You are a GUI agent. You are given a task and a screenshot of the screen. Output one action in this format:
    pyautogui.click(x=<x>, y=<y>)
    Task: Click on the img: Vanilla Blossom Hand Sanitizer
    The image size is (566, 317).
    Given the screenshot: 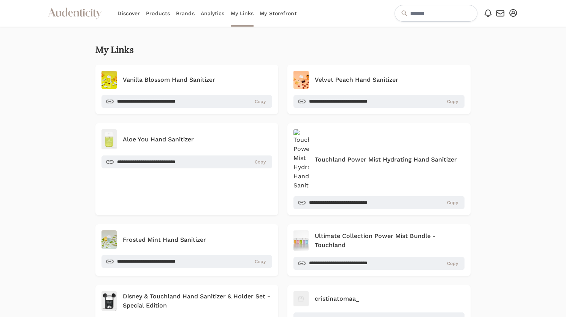 What is the action you would take?
    pyautogui.click(x=109, y=80)
    